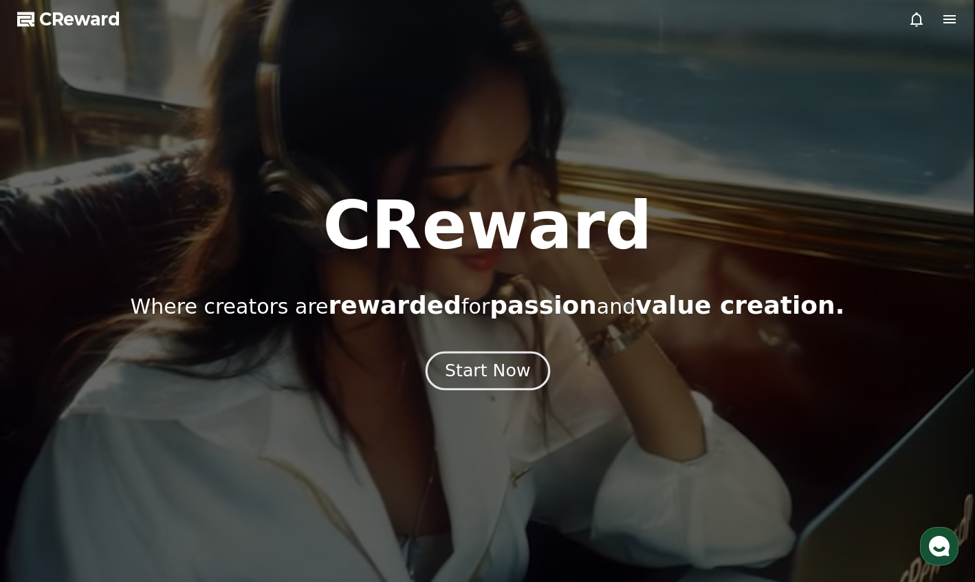 The width and height of the screenshot is (975, 582). What do you see at coordinates (740, 305) in the screenshot?
I see `span: value creation.` at bounding box center [740, 305].